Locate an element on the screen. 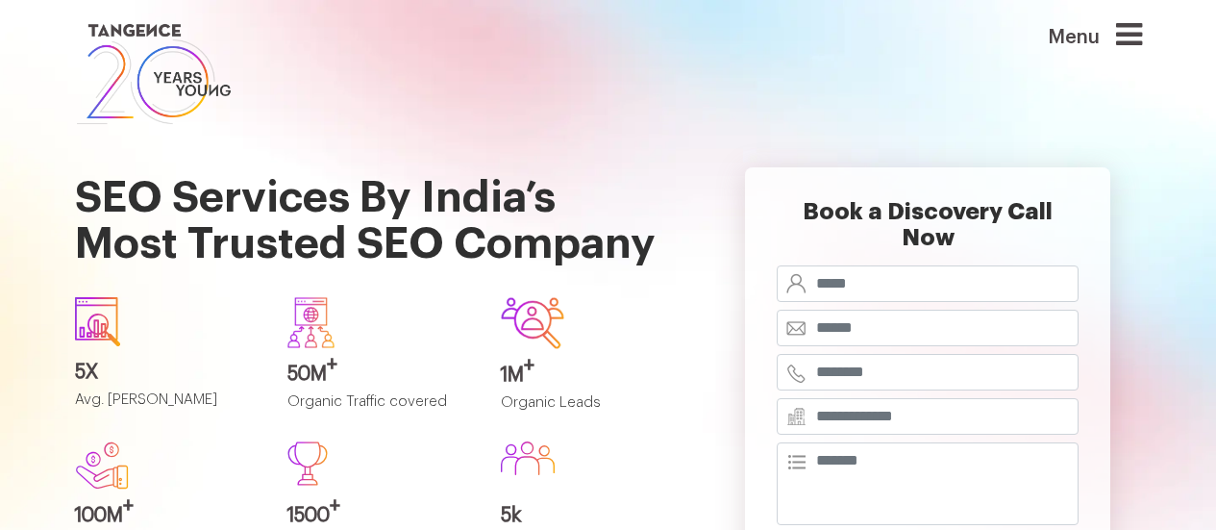  img: Group-640.svg is located at coordinates (311, 322).